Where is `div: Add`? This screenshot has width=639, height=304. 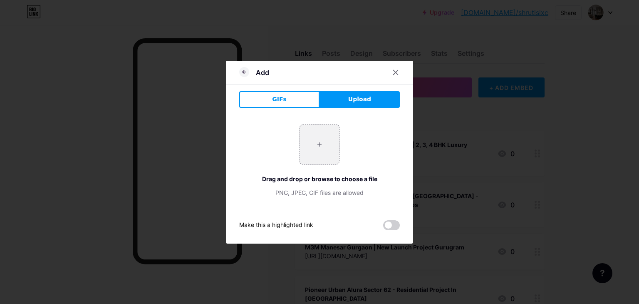
div: Add is located at coordinates (263, 72).